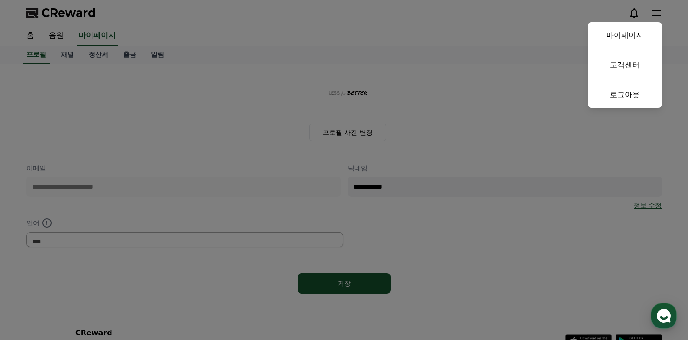  Describe the element at coordinates (625, 35) in the screenshot. I see `a: 마이페이지` at that location.